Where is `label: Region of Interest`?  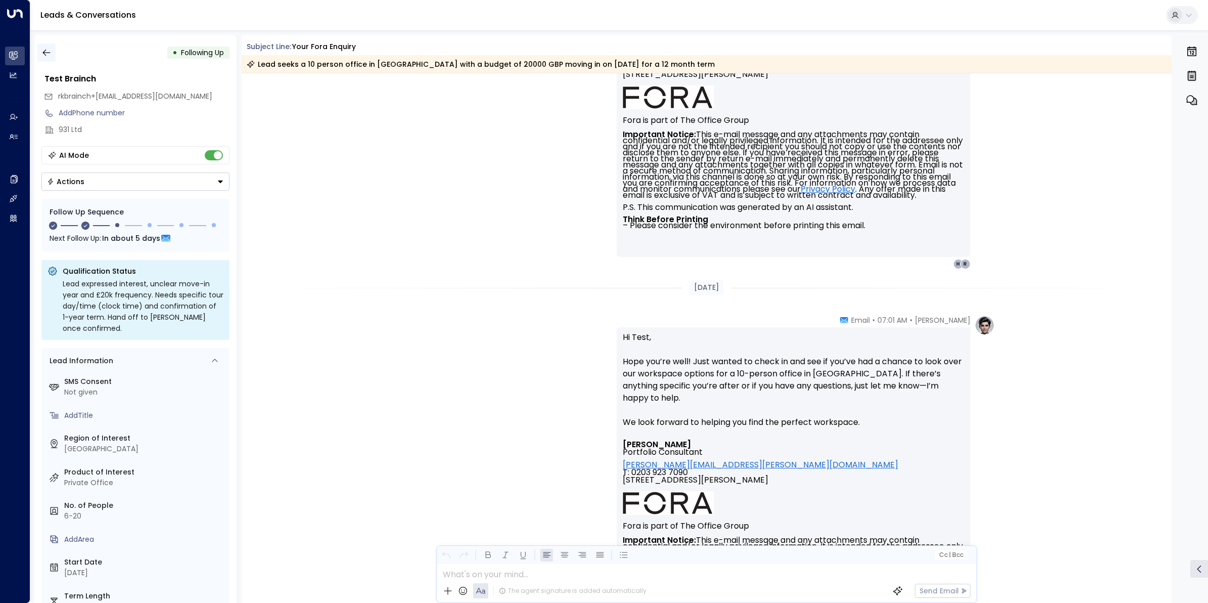 label: Region of Interest is located at coordinates (145, 438).